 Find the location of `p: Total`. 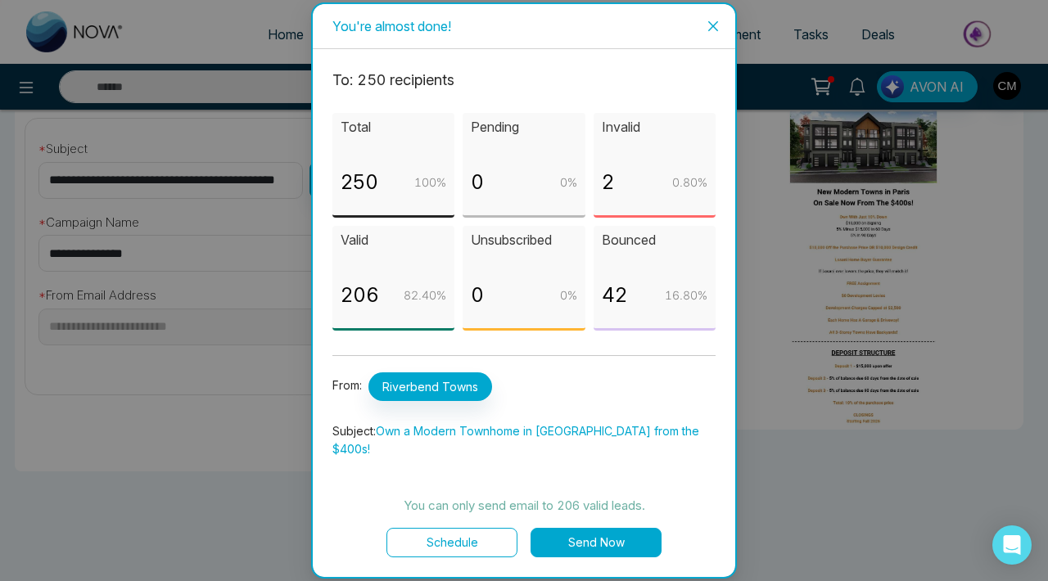

p: Total is located at coordinates (393, 127).